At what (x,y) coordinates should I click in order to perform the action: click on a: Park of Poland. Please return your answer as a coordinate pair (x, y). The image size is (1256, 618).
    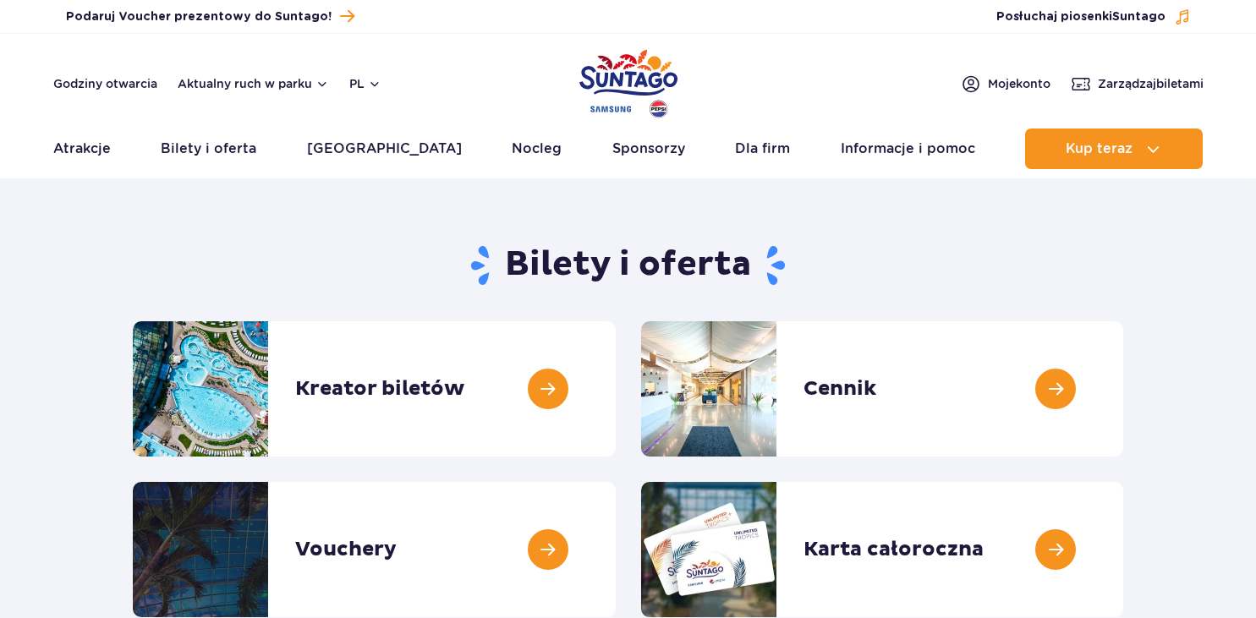
    Looking at the image, I should click on (628, 81).